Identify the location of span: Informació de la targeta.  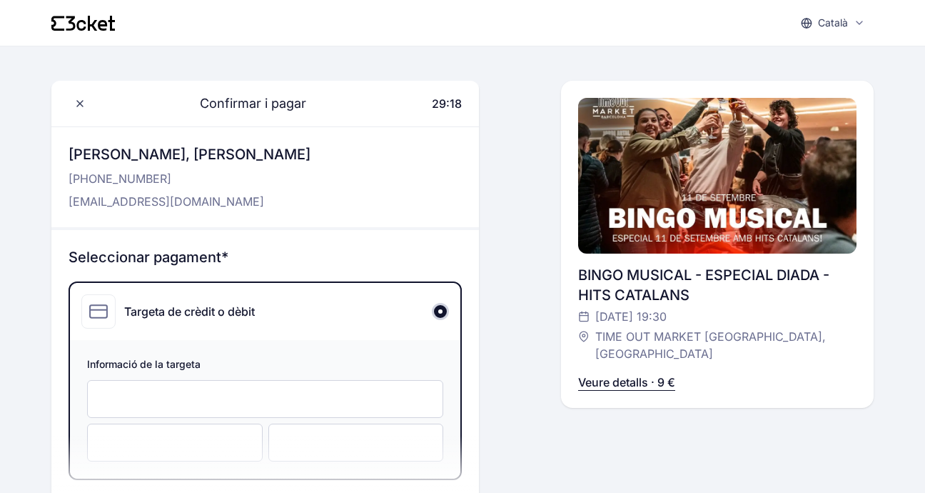
(265, 366).